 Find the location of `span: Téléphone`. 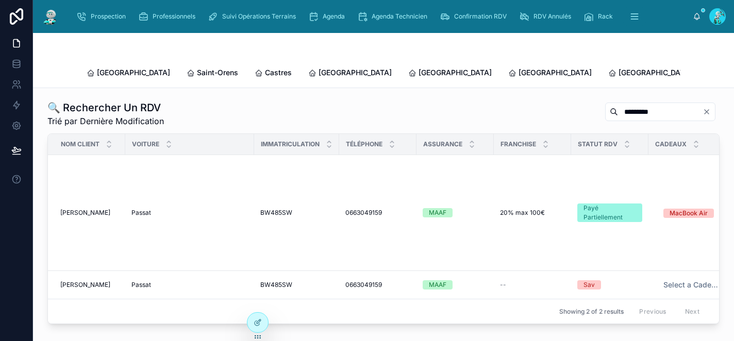

span: Téléphone is located at coordinates (364, 144).